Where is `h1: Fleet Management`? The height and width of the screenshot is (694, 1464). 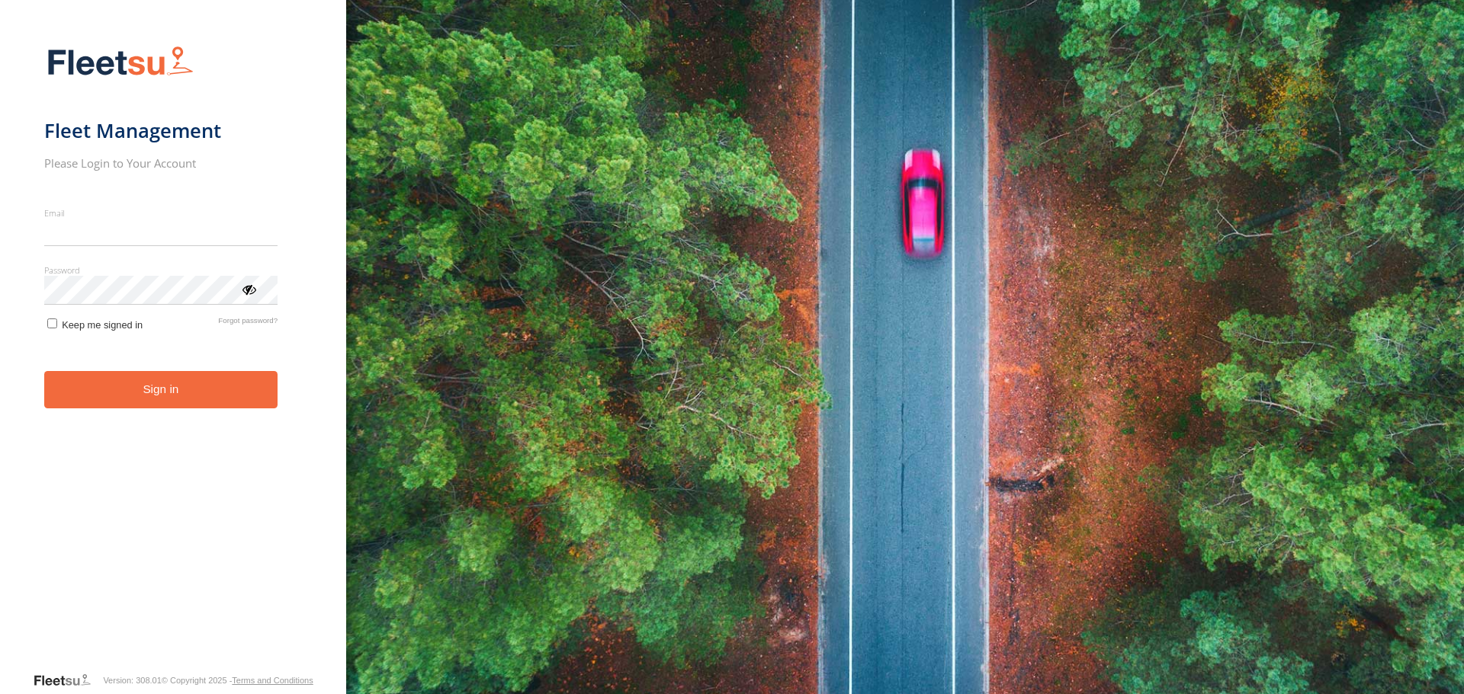
h1: Fleet Management is located at coordinates (161, 130).